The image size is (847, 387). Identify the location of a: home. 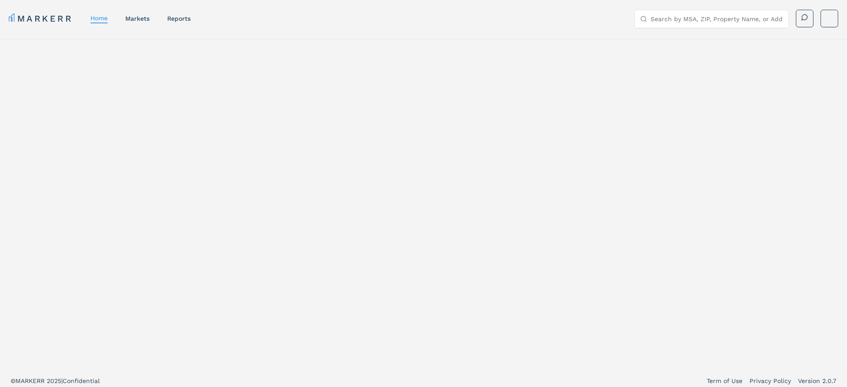
(99, 18).